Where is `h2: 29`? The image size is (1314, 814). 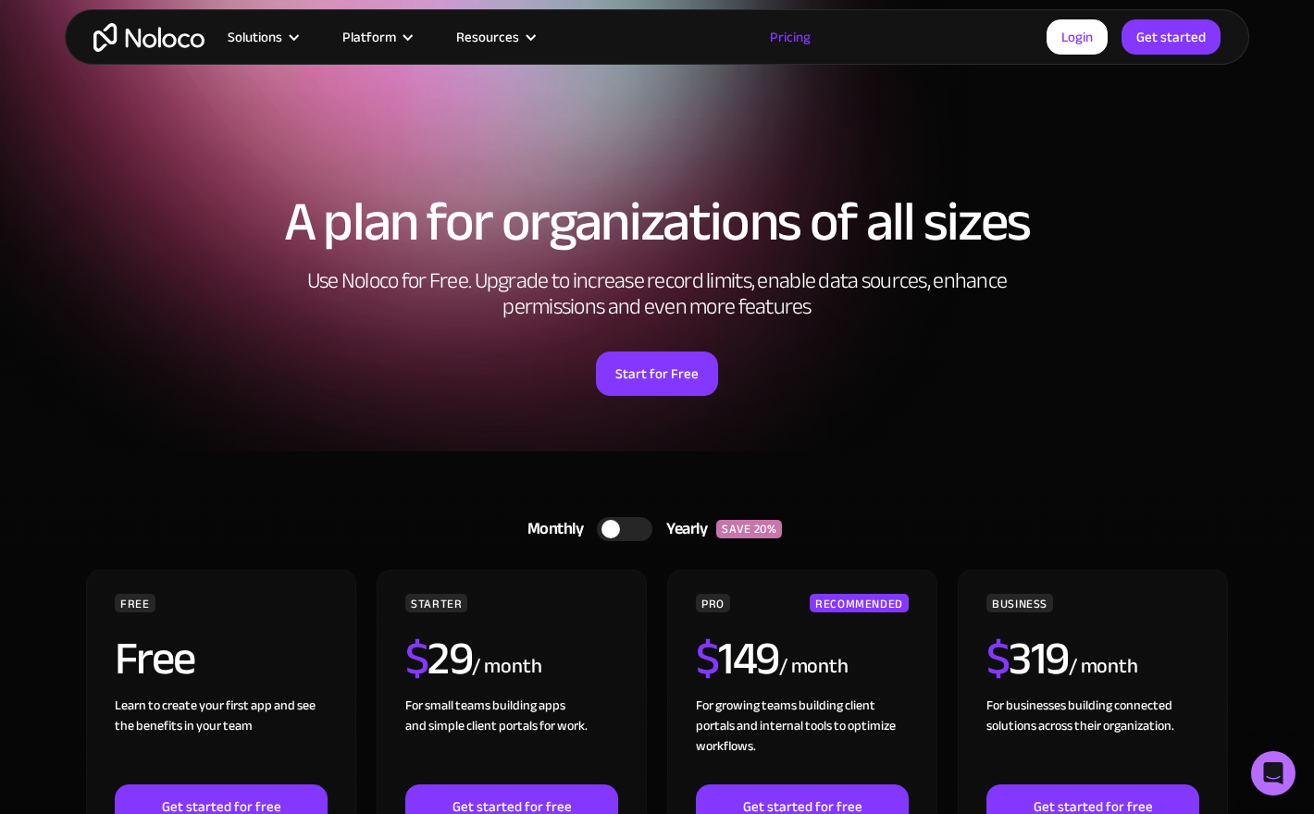
h2: 29 is located at coordinates (439, 659).